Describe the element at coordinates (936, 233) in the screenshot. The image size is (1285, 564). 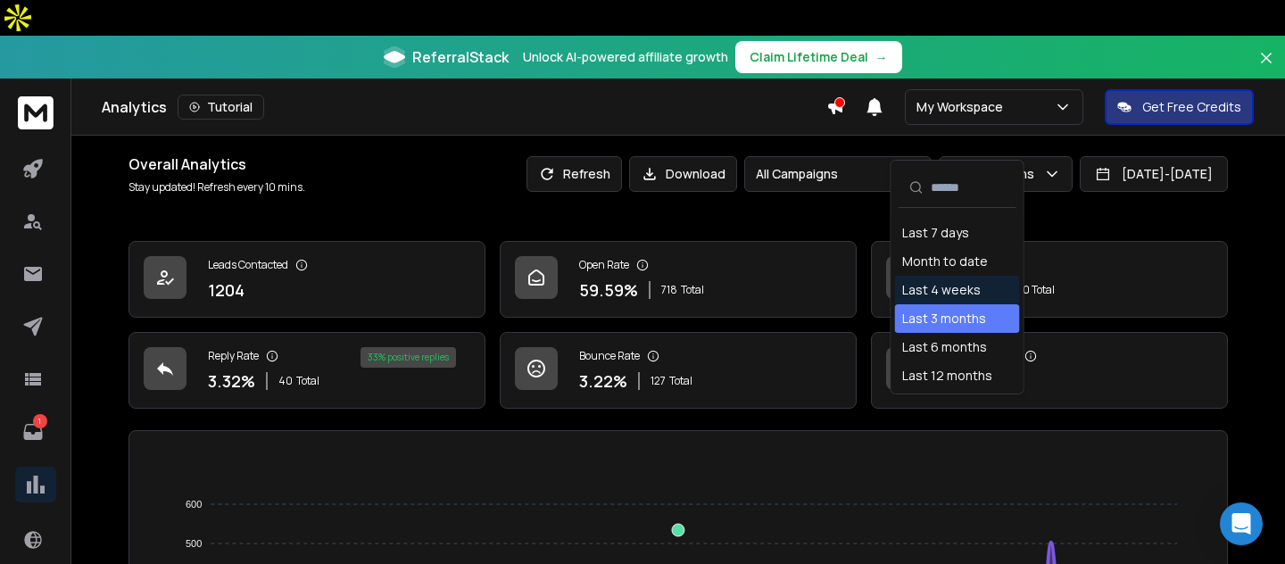
I see `div: Last 7 days` at that location.